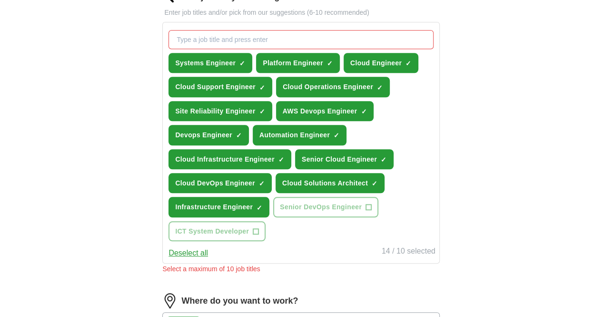 This screenshot has width=602, height=317. Describe the element at coordinates (321, 207) in the screenshot. I see `span: Senior DevOps Engineer` at that location.